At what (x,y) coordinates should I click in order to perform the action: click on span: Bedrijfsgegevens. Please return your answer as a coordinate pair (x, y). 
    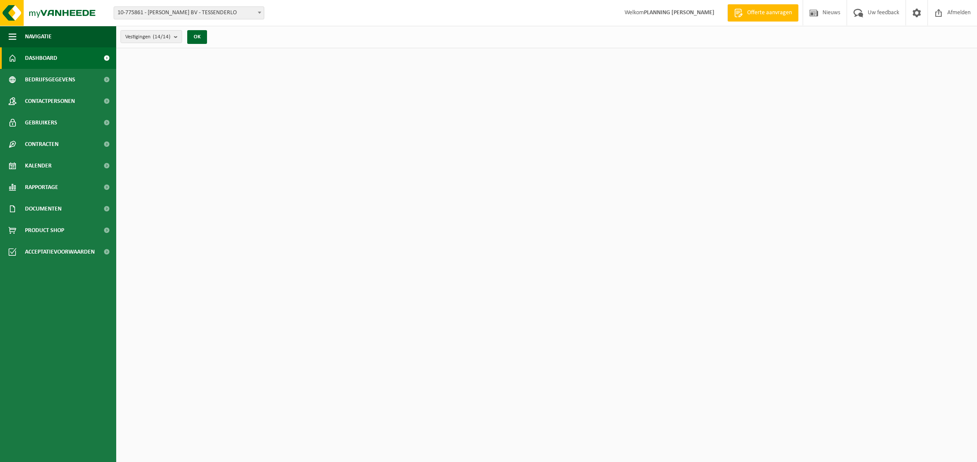
    Looking at the image, I should click on (50, 80).